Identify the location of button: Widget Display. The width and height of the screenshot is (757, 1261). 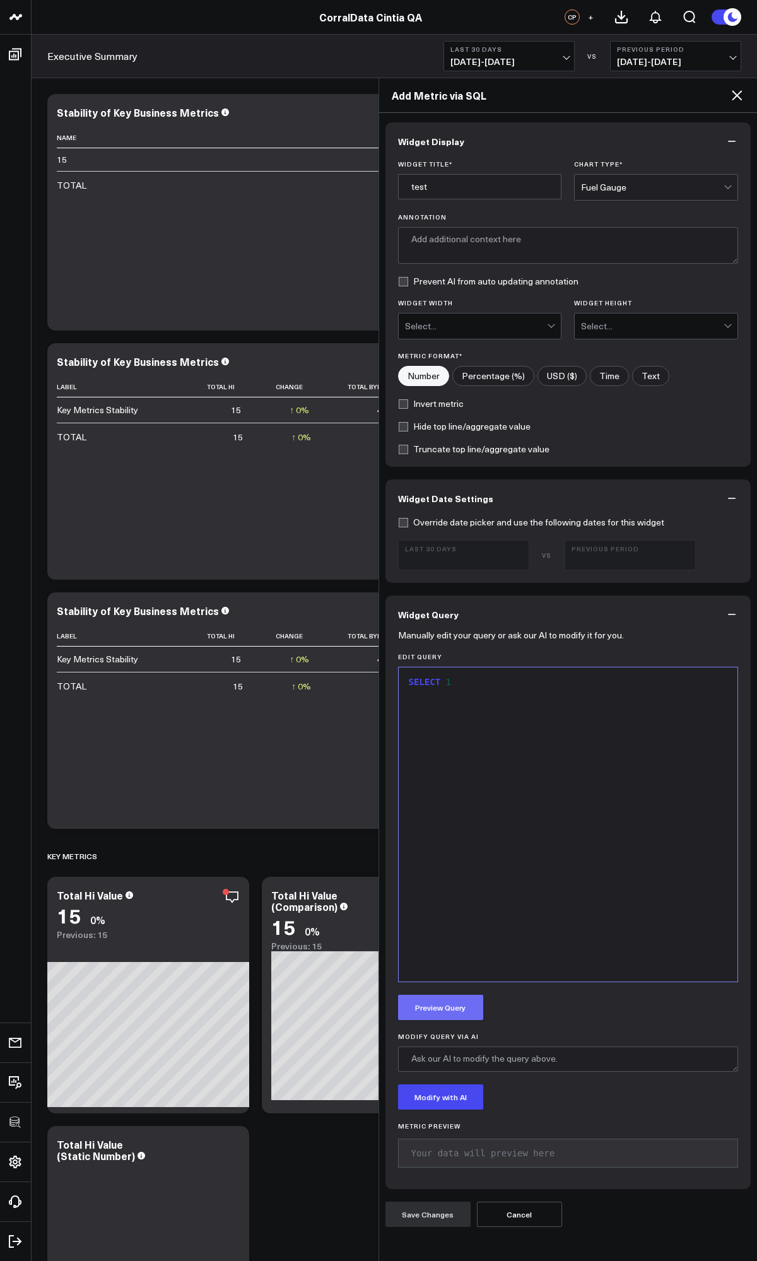
(568, 141).